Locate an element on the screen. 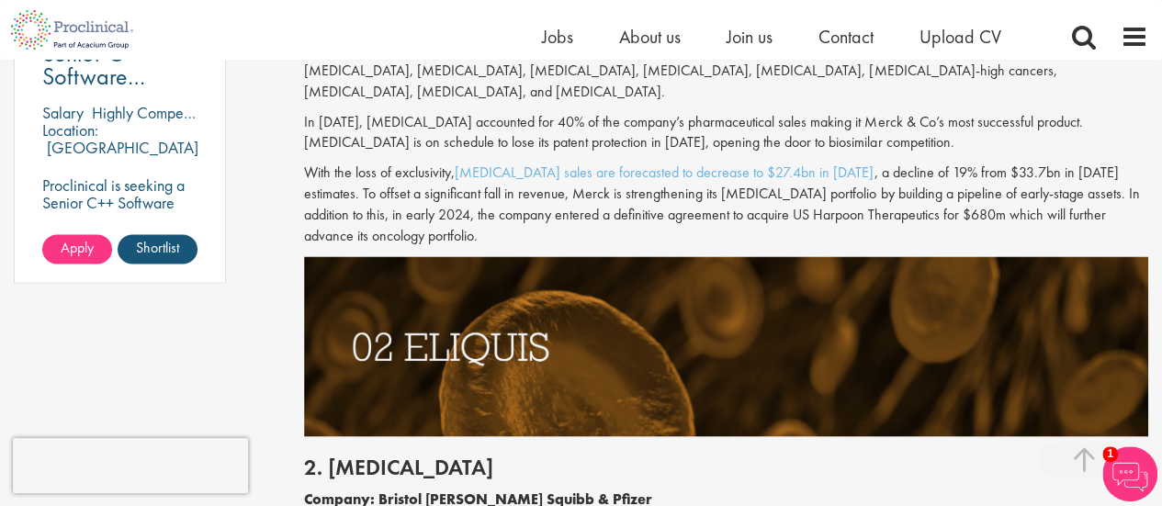 This screenshot has width=1162, height=506. p: Highly Competitive is located at coordinates (152, 112).